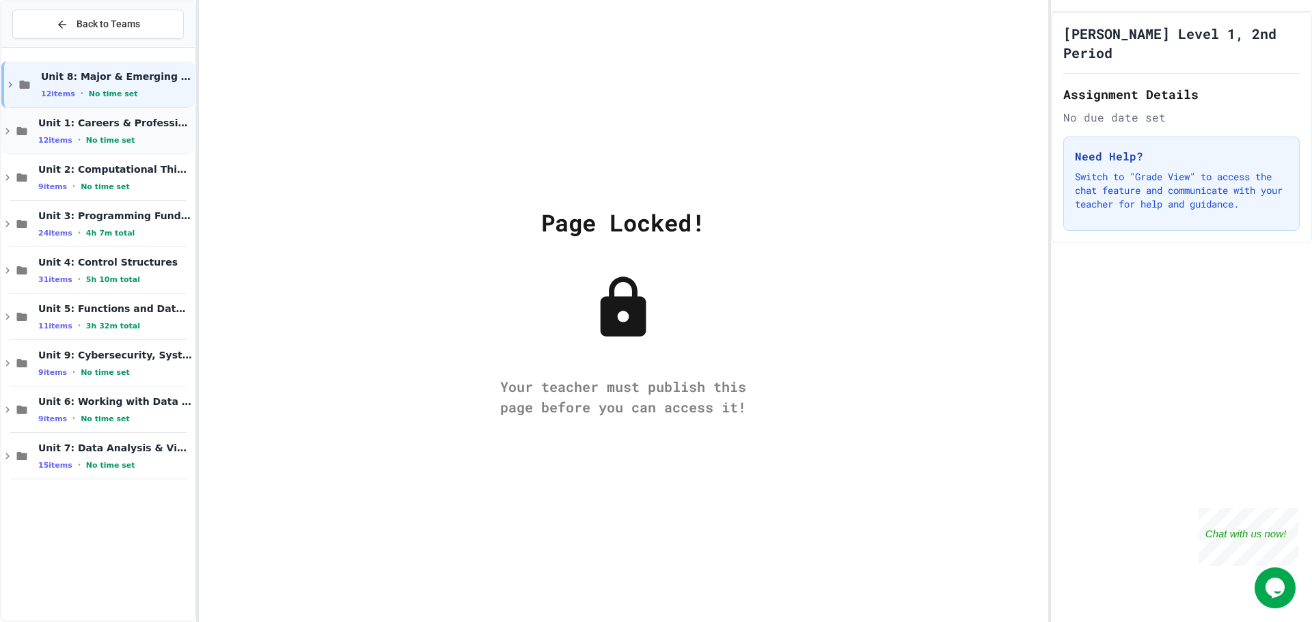 The width and height of the screenshot is (1312, 622). I want to click on div: Page Locked!, so click(623, 222).